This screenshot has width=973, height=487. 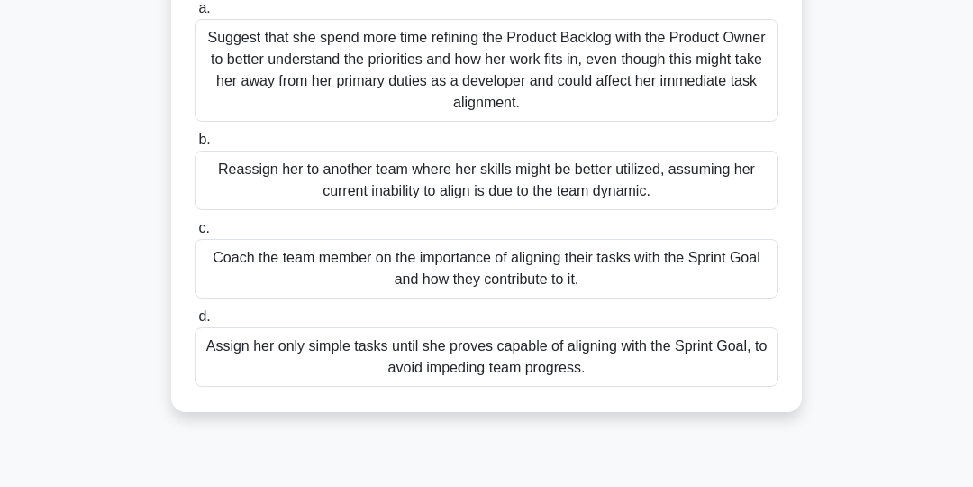 I want to click on div: Suggest that she spend more time refining the Product Backlog with the Product Owner to better un..., so click(x=487, y=70).